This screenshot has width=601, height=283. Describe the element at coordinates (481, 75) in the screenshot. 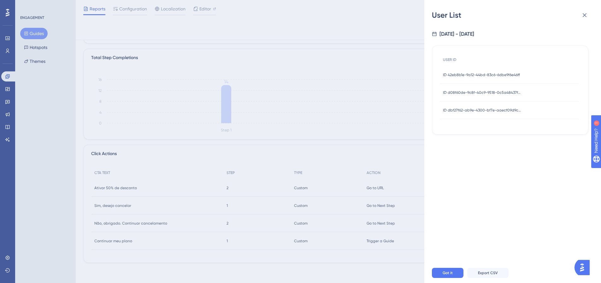

I see `span: ID 42eb8b1e-9a12-44bd-83c6-6dbe9f6e46ff` at that location.